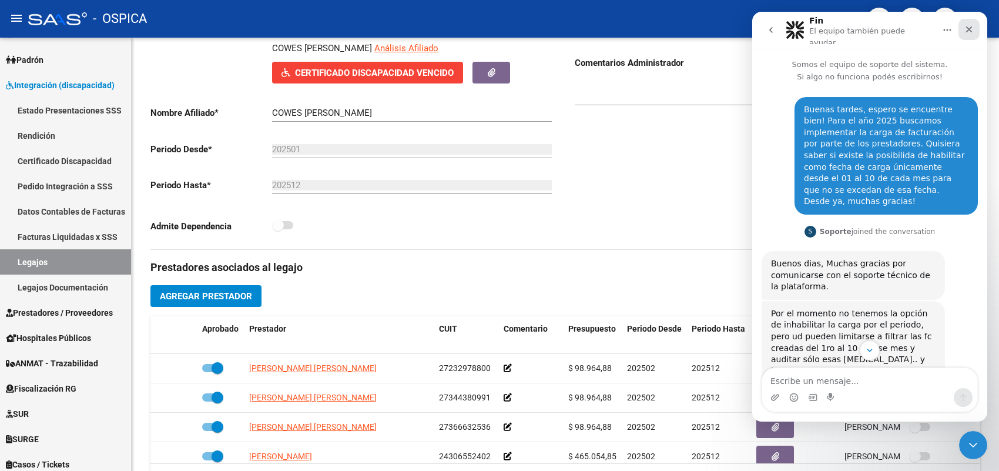 The image size is (999, 471). I want to click on button: Inicio, so click(195, 18).